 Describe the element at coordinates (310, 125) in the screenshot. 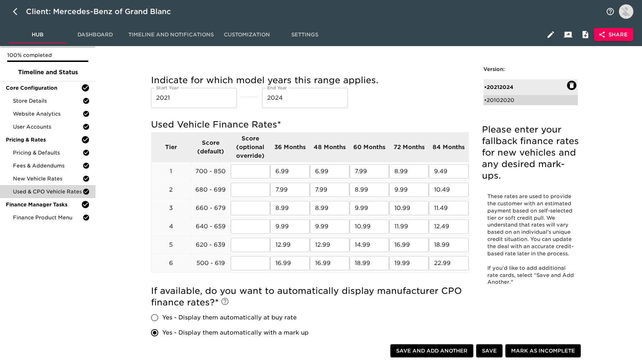

I see `h5: Used Vehicle Finance Rates` at that location.